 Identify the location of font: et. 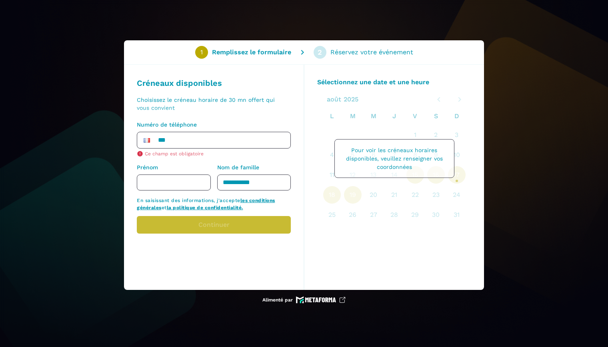
(164, 208).